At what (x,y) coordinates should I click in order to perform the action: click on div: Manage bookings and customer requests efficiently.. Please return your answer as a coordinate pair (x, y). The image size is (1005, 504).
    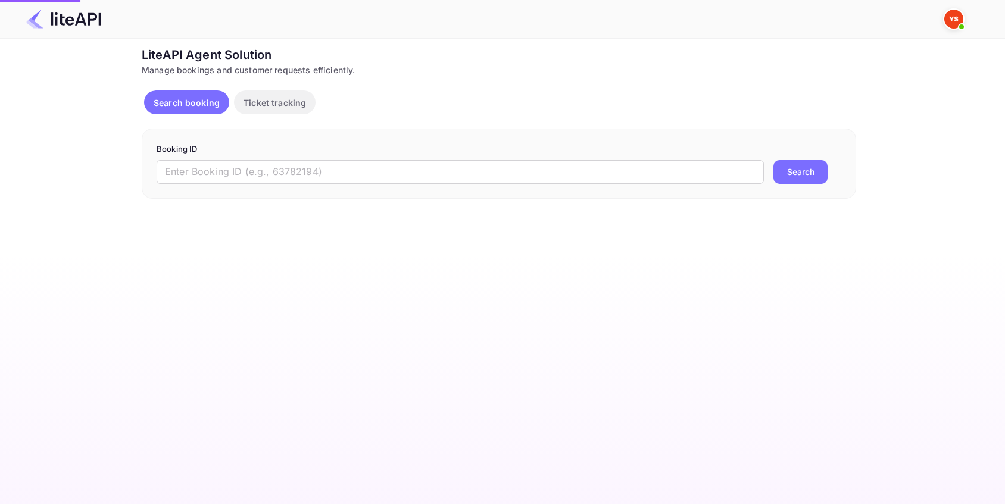
    Looking at the image, I should click on (499, 70).